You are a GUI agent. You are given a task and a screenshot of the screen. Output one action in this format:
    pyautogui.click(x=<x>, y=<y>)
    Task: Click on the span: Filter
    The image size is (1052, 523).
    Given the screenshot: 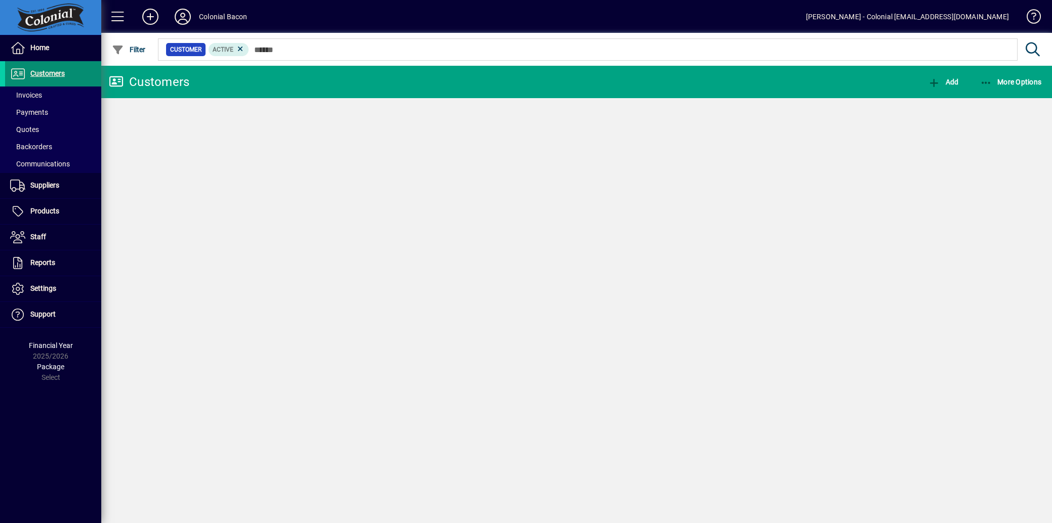 What is the action you would take?
    pyautogui.click(x=129, y=50)
    